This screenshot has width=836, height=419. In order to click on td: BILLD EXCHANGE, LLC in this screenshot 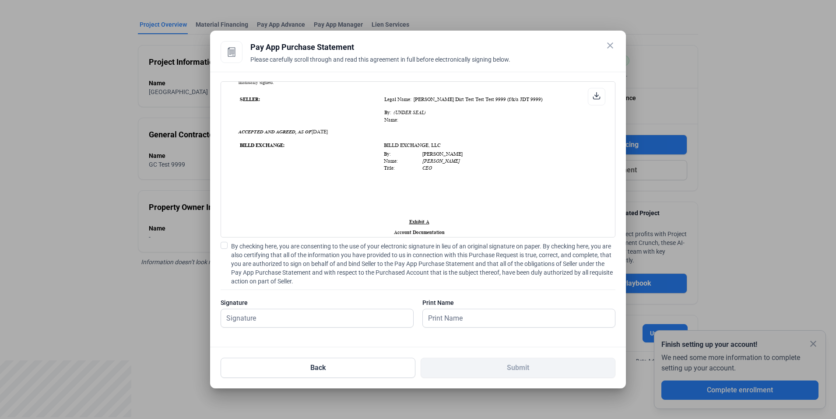, I will do `click(491, 145)`.